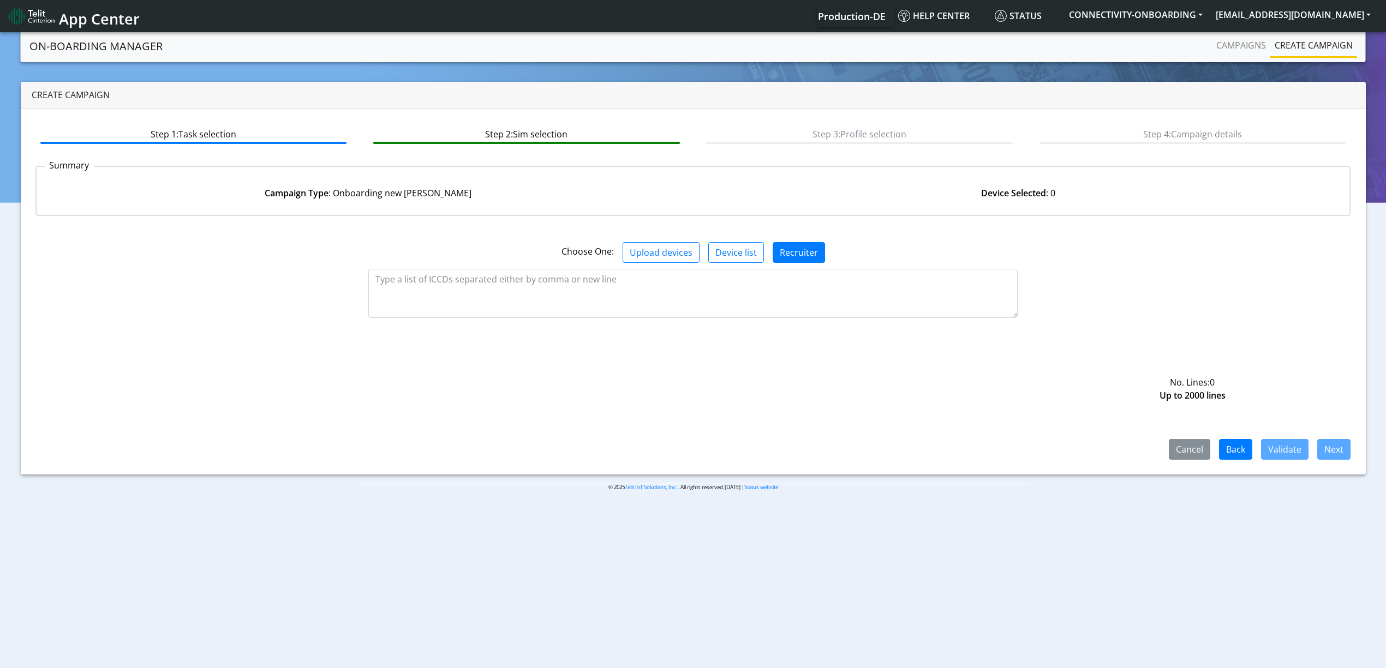 The width and height of the screenshot is (1386, 668). Describe the element at coordinates (1018, 193) in the screenshot. I see `div: : 0` at that location.